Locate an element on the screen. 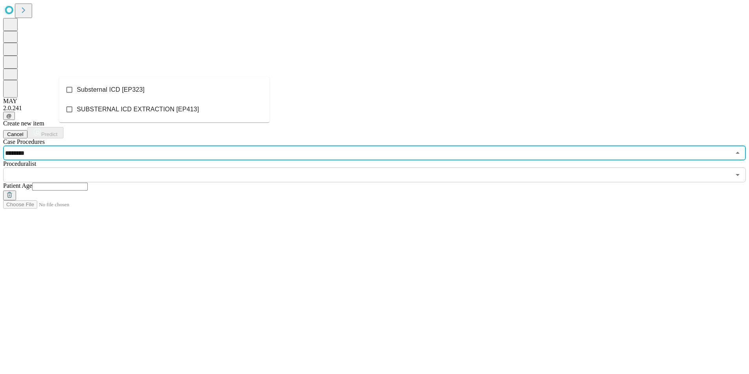 This screenshot has height=374, width=749. span: Predict is located at coordinates (49, 134).